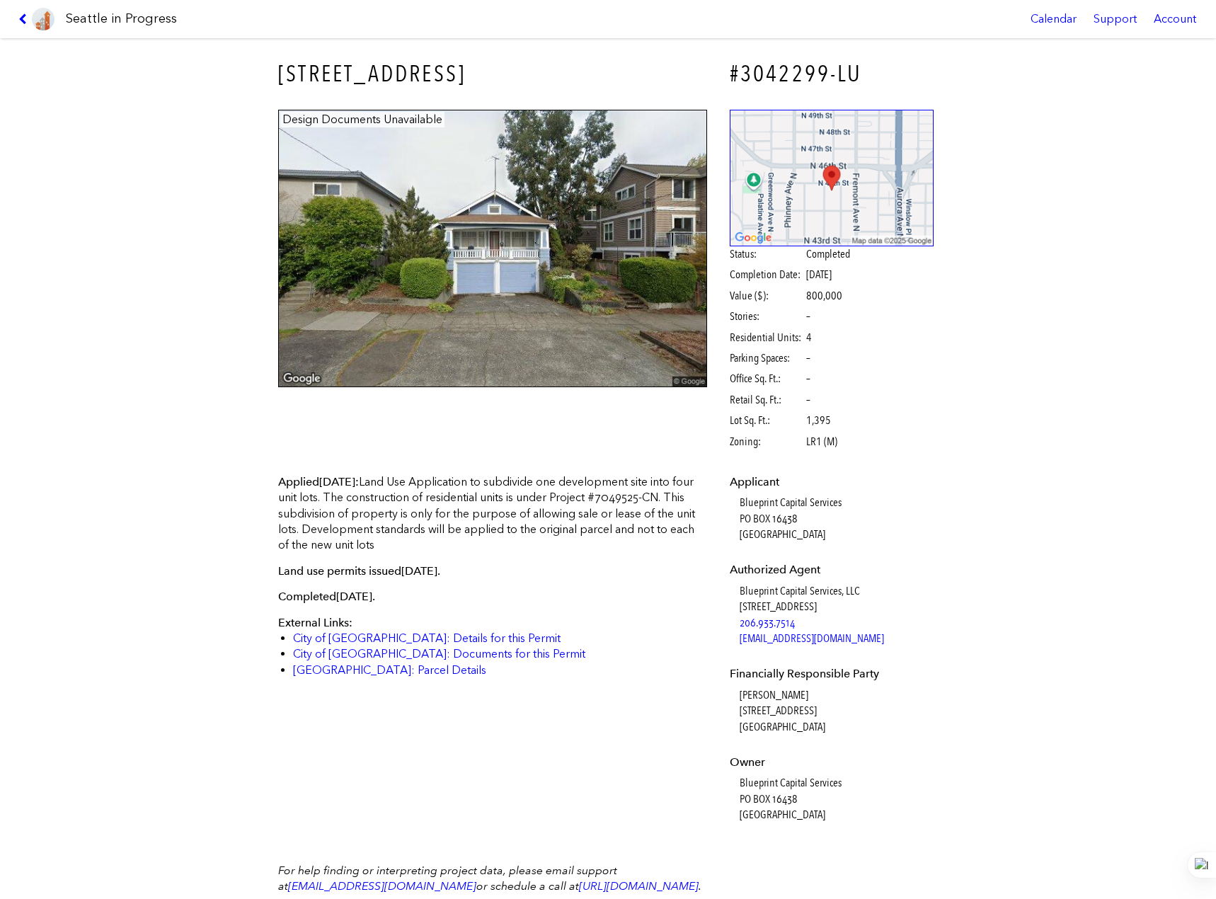 The height and width of the screenshot is (899, 1216). What do you see at coordinates (767, 254) in the screenshot?
I see `span: Status:` at bounding box center [767, 254].